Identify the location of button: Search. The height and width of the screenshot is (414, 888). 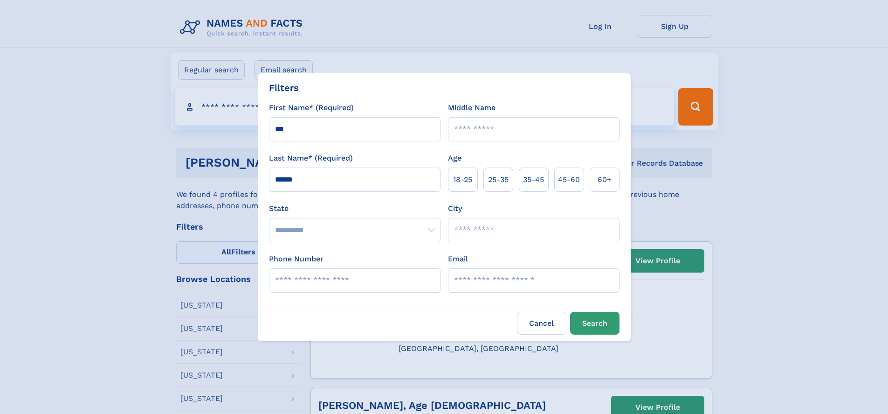
(595, 323).